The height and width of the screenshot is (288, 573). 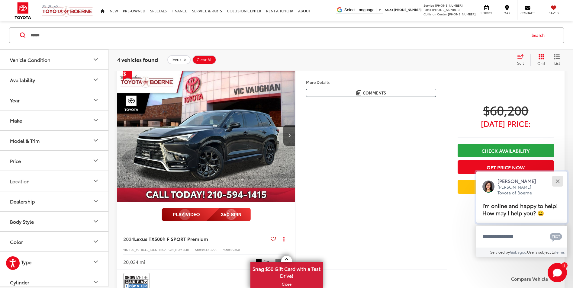 What do you see at coordinates (128, 74) in the screenshot?
I see `span: Get Price Drop Alert` at bounding box center [128, 74].